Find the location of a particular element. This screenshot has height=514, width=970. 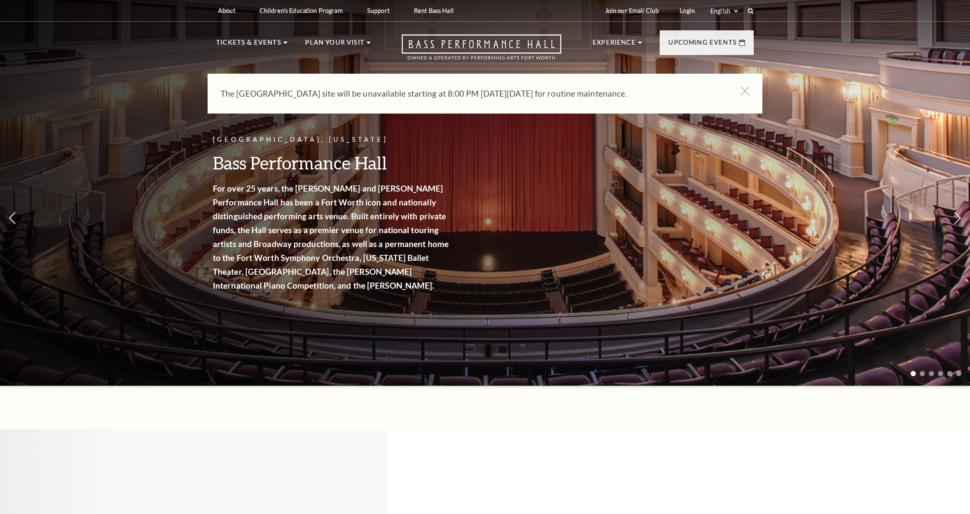

p: Support is located at coordinates (378, 10).